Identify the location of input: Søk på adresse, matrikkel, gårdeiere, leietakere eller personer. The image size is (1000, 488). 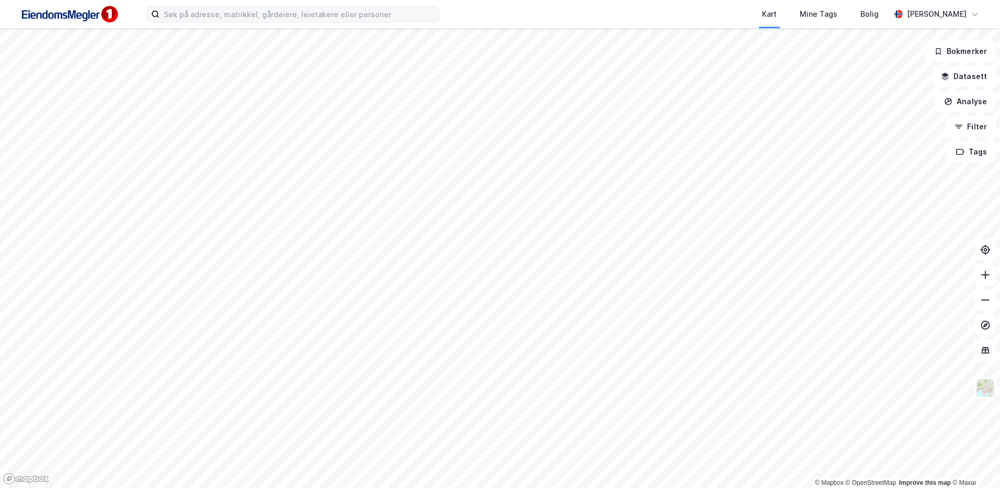
(299, 14).